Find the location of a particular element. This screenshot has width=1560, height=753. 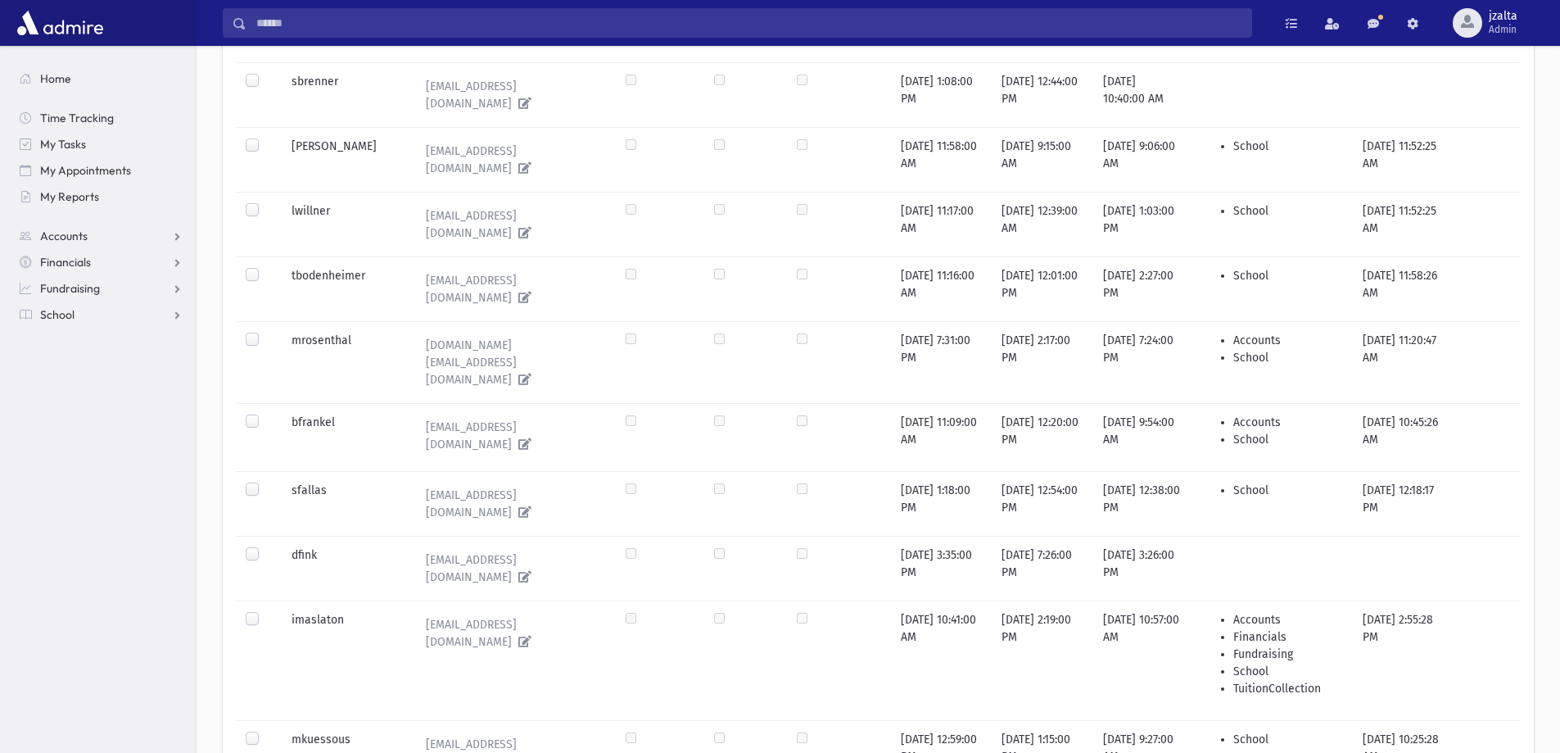

a: Financials is located at coordinates (101, 262).